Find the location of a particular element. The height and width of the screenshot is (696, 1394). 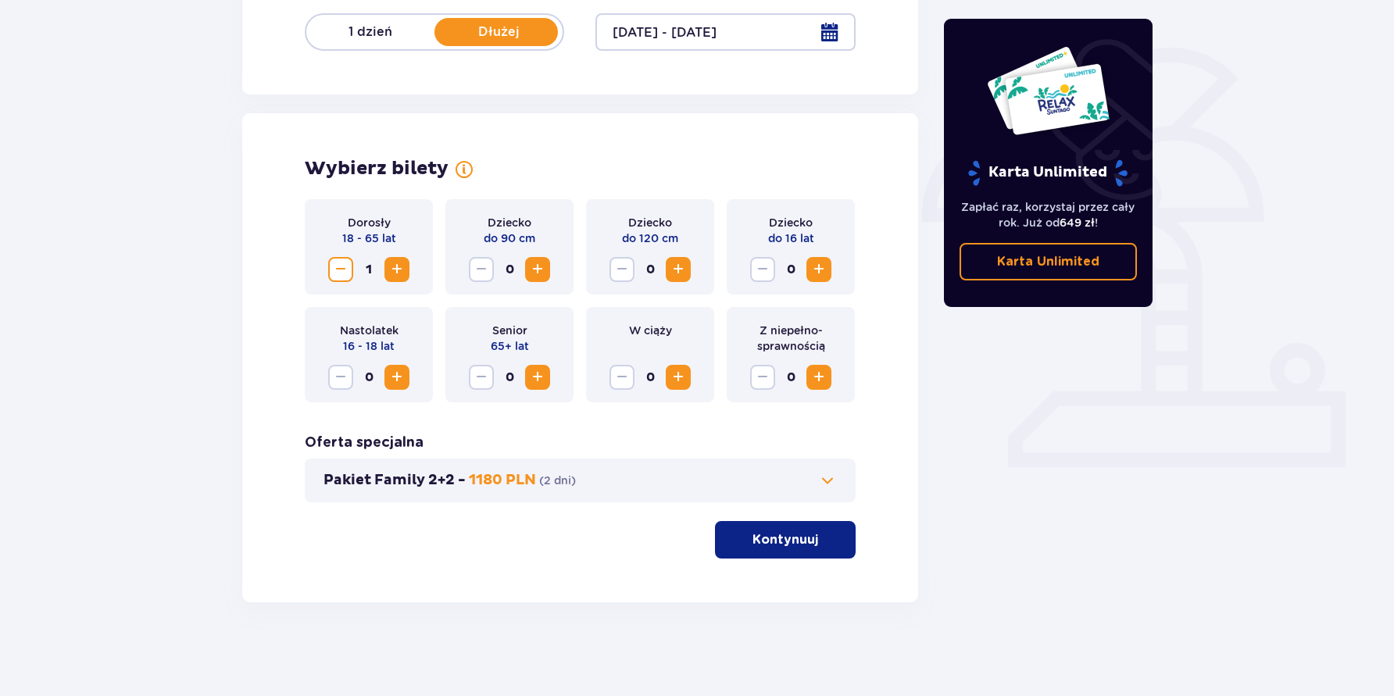

p: Zapłać raz, korzystaj przez cały rok. Już od ! is located at coordinates (1049, 215).